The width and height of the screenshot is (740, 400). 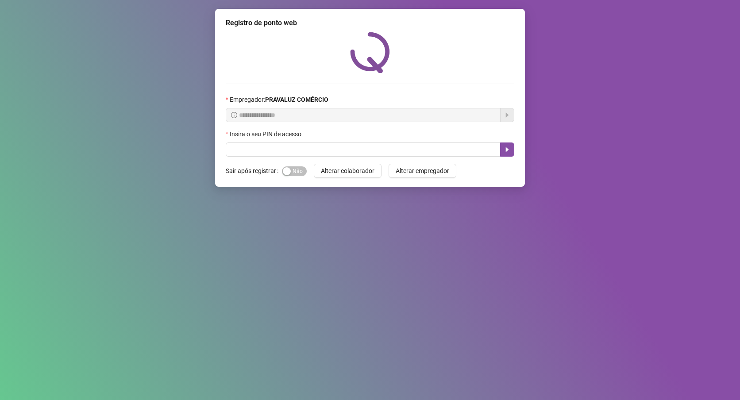 I want to click on button: Alterar empregador, so click(x=422, y=171).